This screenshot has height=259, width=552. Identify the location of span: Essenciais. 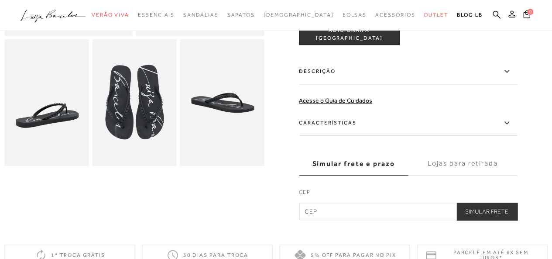
(156, 15).